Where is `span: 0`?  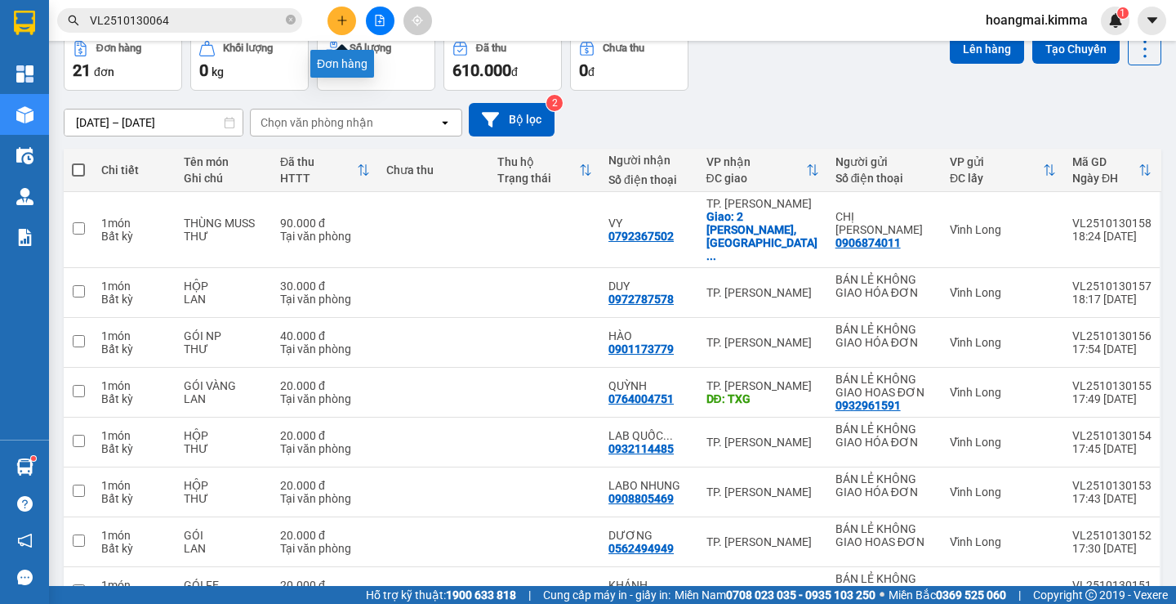
span: 0 is located at coordinates (583, 70).